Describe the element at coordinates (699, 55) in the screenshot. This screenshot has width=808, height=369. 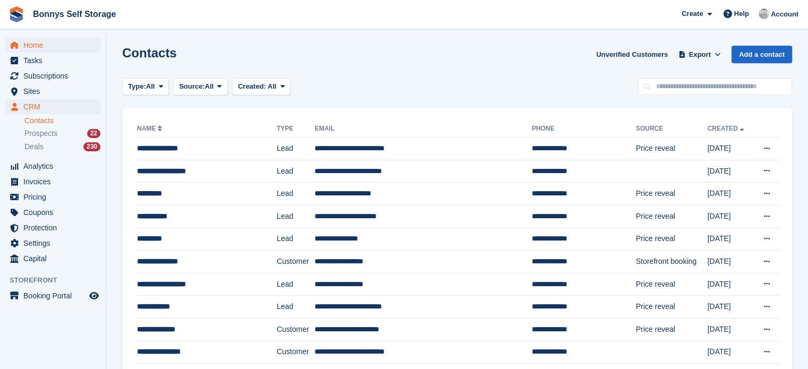
I see `span: Export` at that location.